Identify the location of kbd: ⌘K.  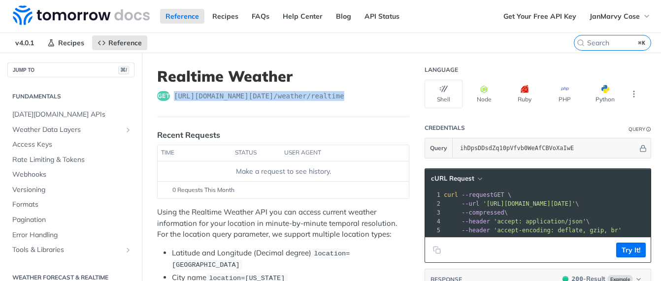
(642, 43).